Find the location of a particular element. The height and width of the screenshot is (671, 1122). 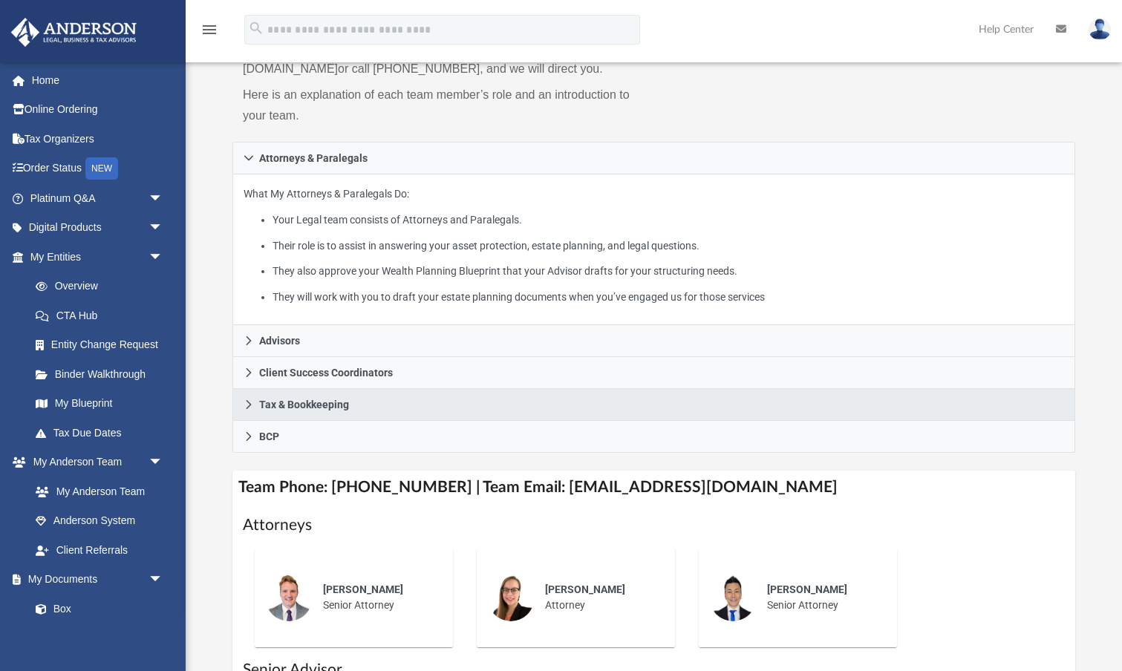

li: Your Legal team consists of Attorneys and Paralegals. is located at coordinates (668, 220).